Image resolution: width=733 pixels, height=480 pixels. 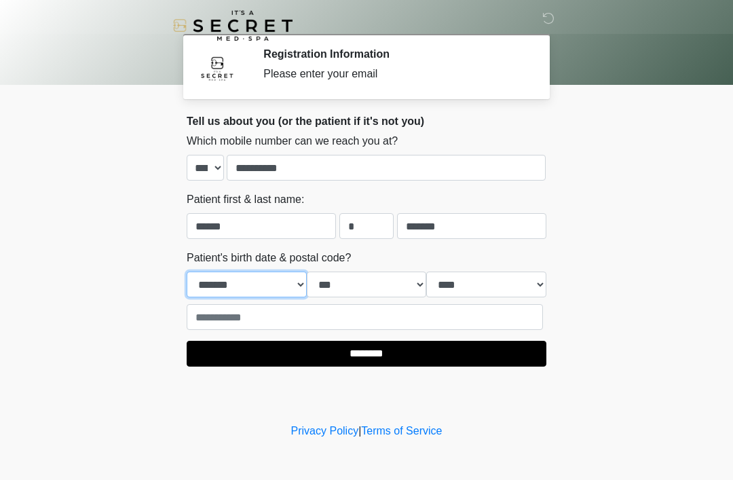 What do you see at coordinates (394, 54) in the screenshot?
I see `h2: Registration Information` at bounding box center [394, 54].